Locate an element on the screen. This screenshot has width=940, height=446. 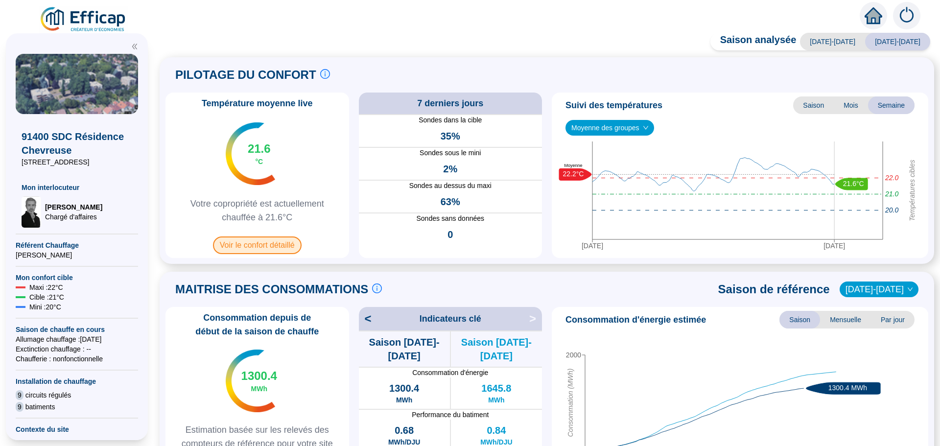
text: 21.6°C is located at coordinates (853, 184).